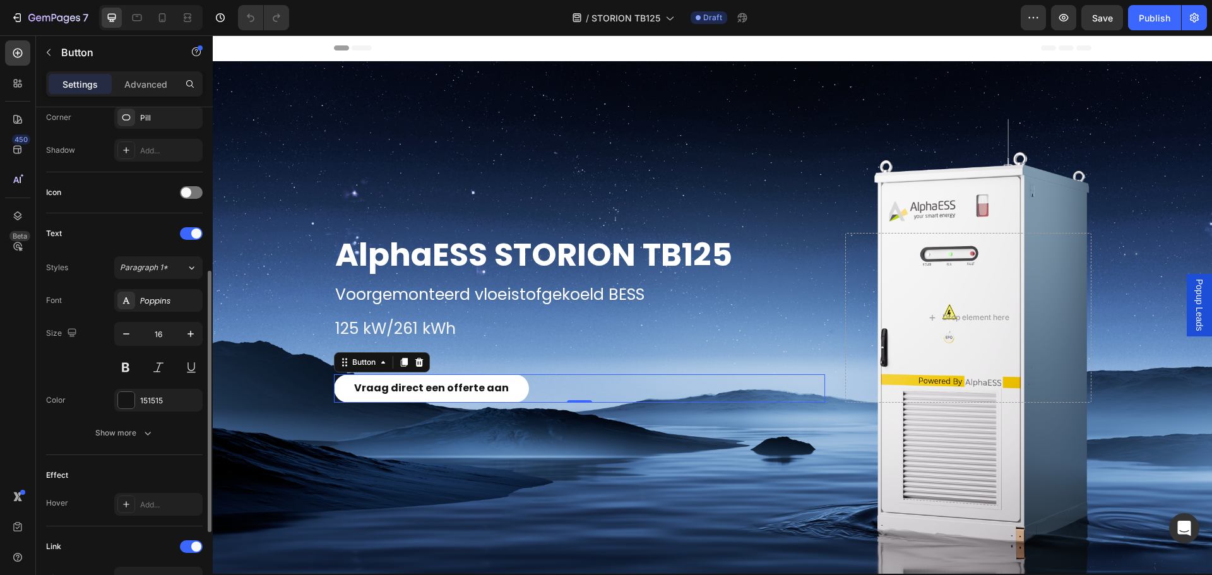 The image size is (1212, 575). I want to click on div: Corner, so click(59, 117).